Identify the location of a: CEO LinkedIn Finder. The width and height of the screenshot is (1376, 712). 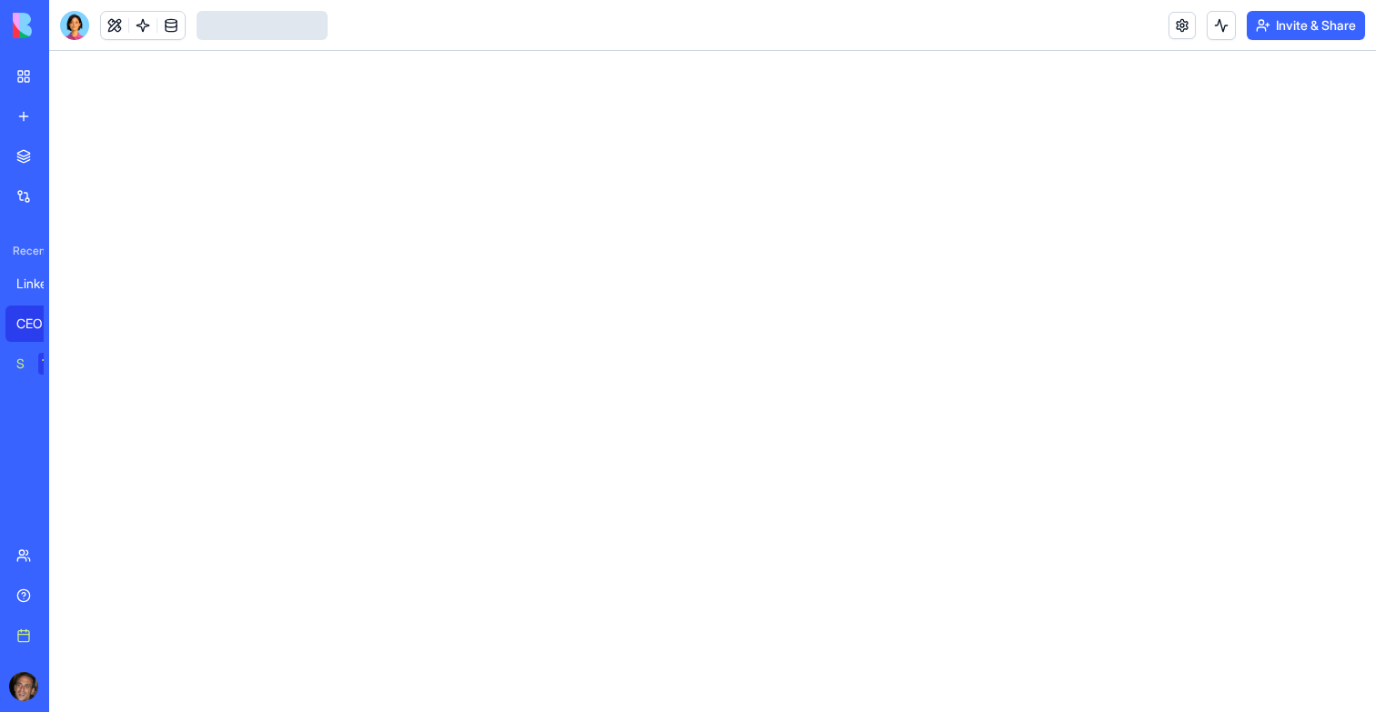
(42, 324).